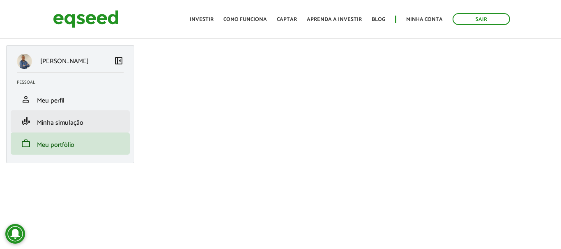  I want to click on span: left_panel_close, so click(119, 61).